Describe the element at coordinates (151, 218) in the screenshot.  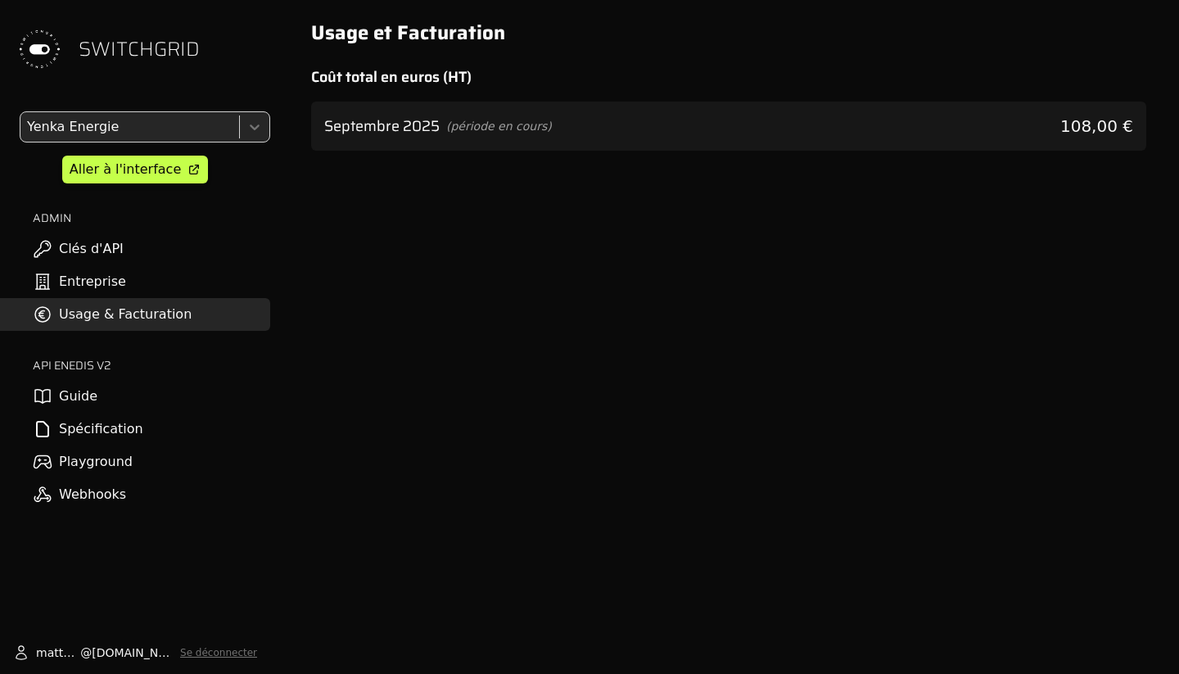
I see `h2: ADMIN` at that location.